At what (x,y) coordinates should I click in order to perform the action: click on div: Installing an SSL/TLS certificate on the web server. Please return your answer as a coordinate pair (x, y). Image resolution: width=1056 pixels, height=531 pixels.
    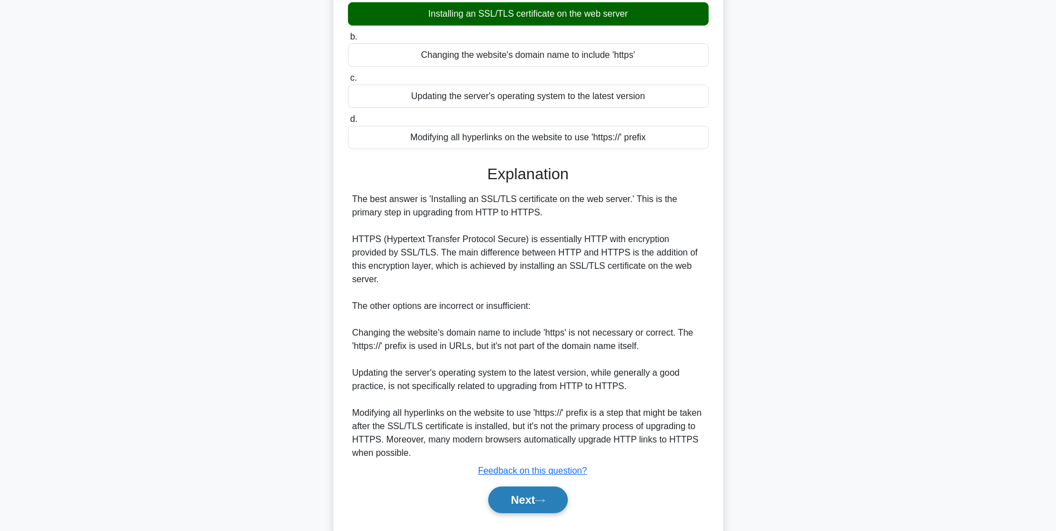
    Looking at the image, I should click on (528, 14).